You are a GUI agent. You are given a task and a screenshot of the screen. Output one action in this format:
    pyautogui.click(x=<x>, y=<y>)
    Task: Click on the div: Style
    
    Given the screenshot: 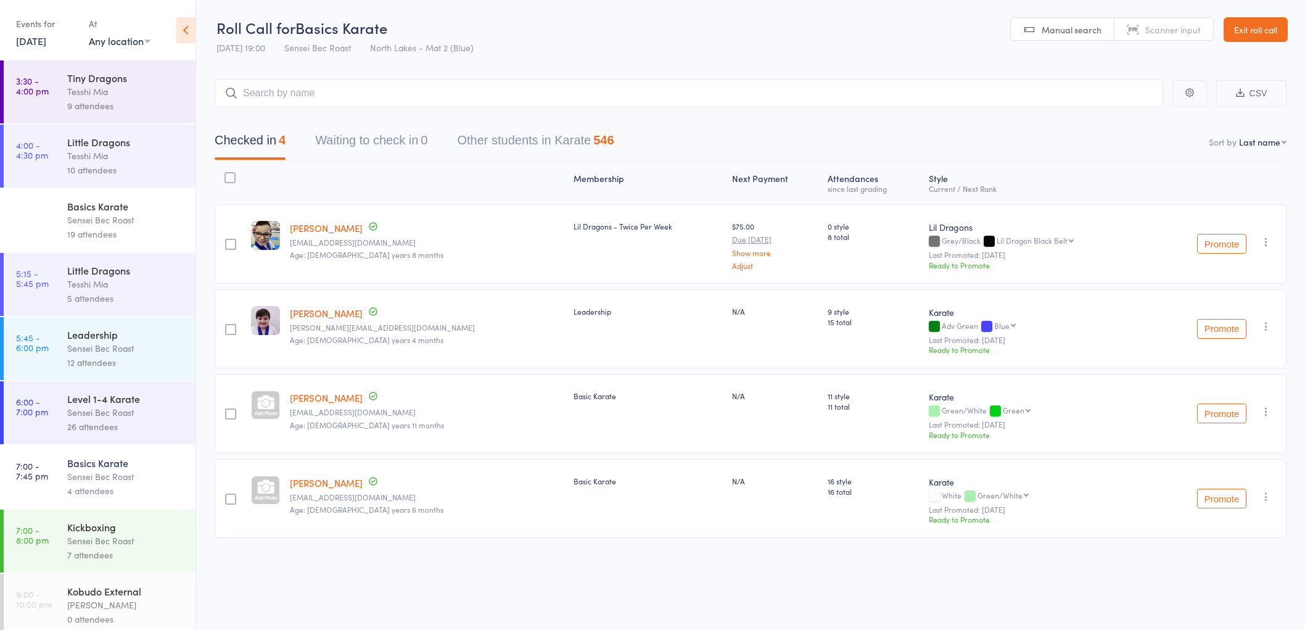 What is the action you would take?
    pyautogui.click(x=1036, y=182)
    